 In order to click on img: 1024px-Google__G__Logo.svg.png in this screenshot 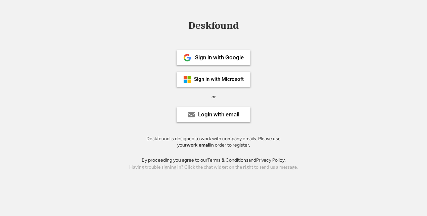, I will do `click(187, 58)`.